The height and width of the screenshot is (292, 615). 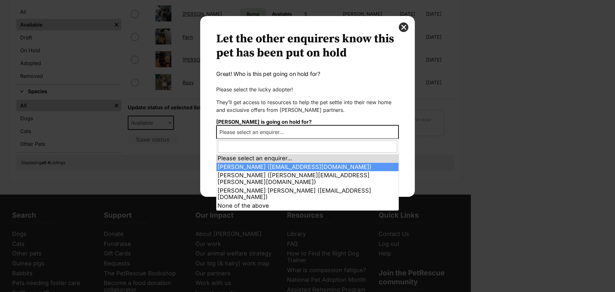 What do you see at coordinates (308, 46) in the screenshot?
I see `h2: Let the other enquirers know this pet has been put on hold` at bounding box center [308, 46].